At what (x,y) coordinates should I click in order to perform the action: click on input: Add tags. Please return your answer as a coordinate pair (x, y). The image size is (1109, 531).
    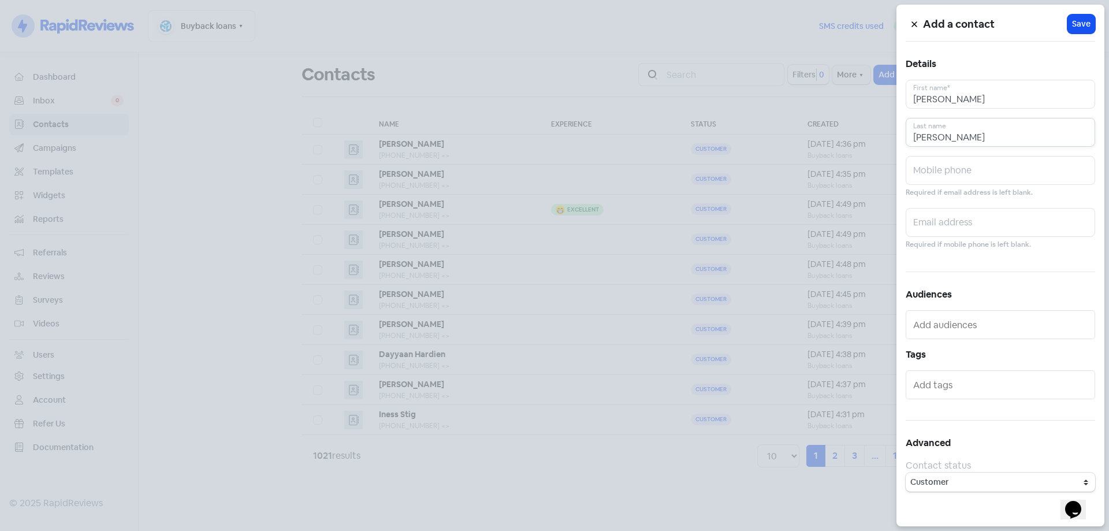
    Looking at the image, I should click on (1002, 385).